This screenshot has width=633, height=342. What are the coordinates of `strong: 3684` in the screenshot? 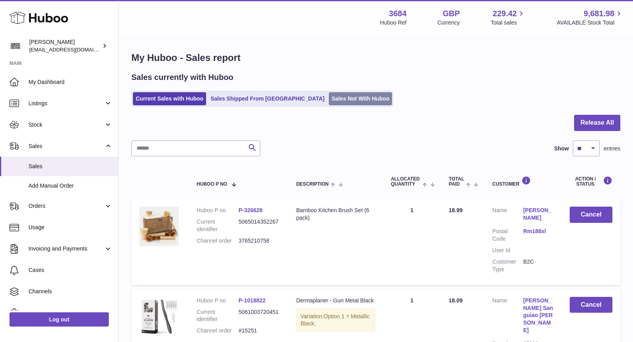 It's located at (398, 13).